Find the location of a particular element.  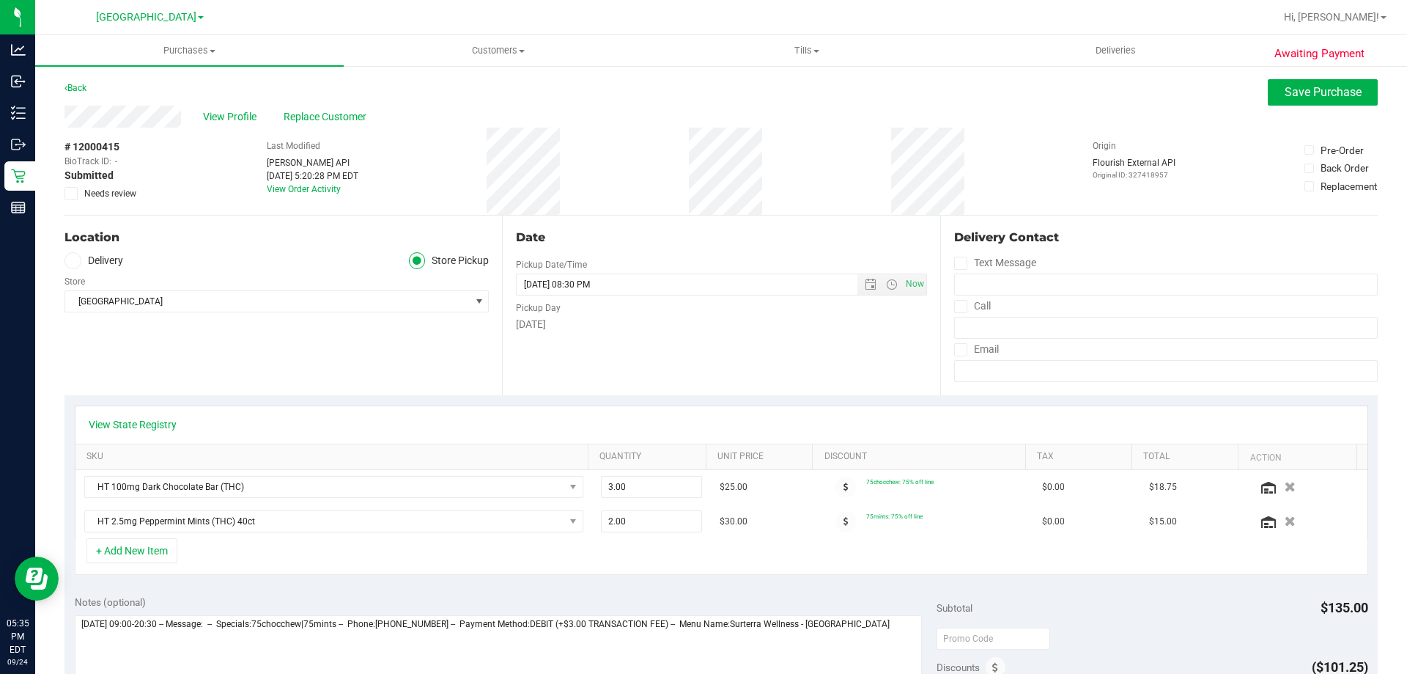

label: Last Modified is located at coordinates (293, 146).